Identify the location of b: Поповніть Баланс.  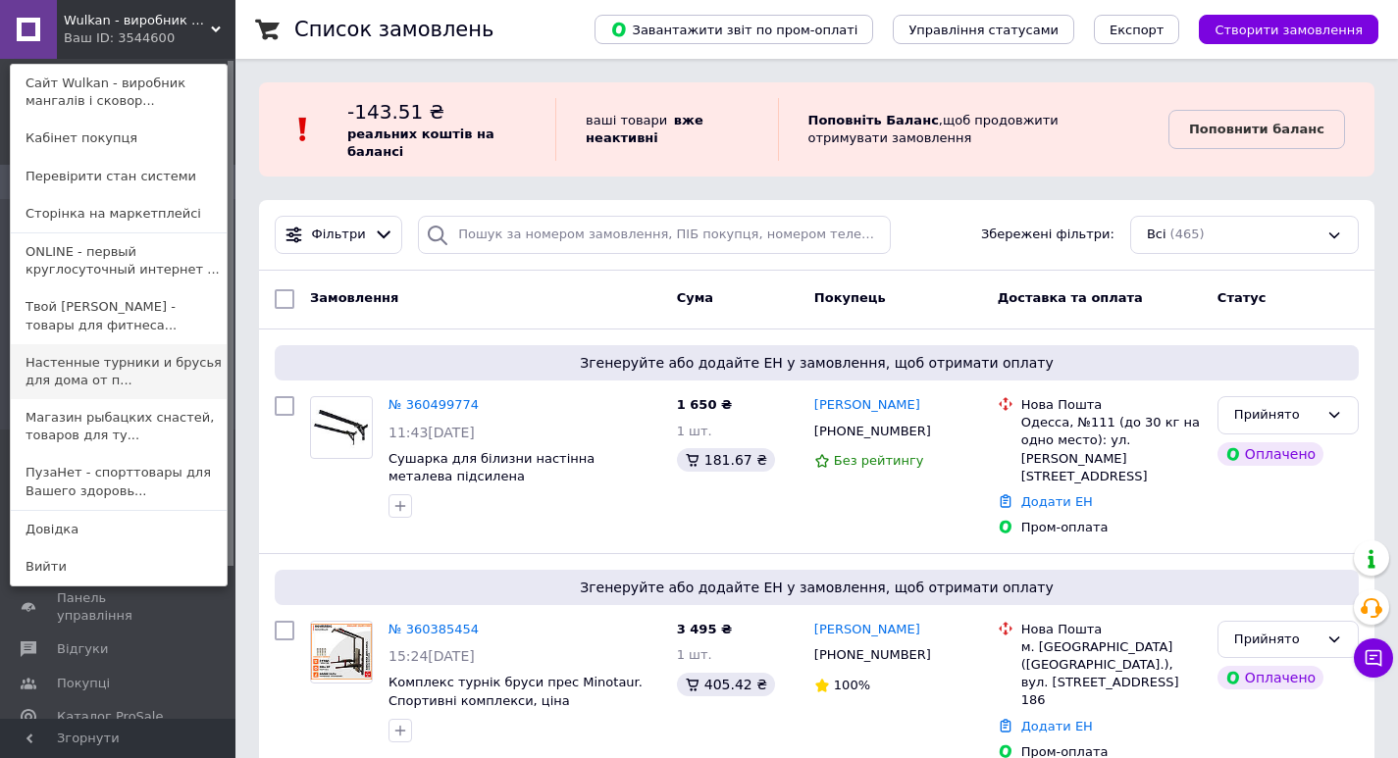
(873, 120).